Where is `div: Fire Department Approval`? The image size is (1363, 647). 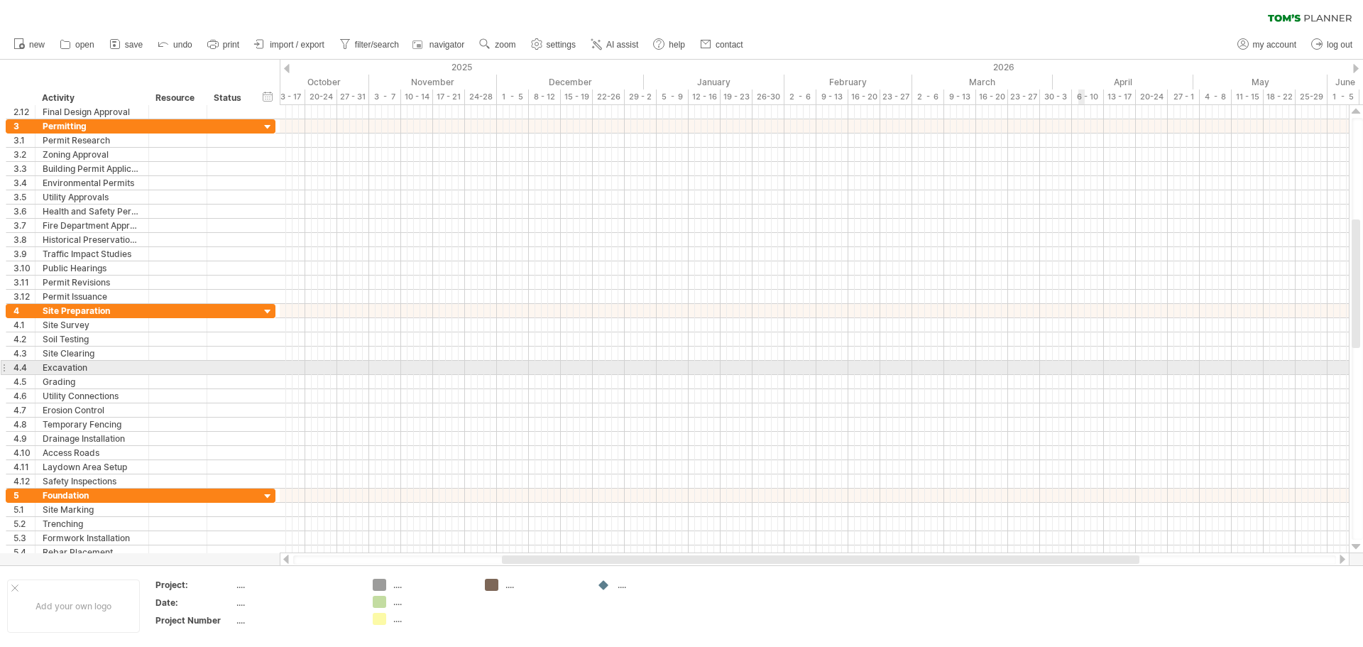
div: Fire Department Approval is located at coordinates (92, 225).